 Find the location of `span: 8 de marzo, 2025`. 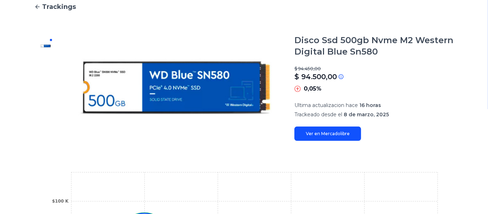

span: 8 de marzo, 2025 is located at coordinates (366, 114).